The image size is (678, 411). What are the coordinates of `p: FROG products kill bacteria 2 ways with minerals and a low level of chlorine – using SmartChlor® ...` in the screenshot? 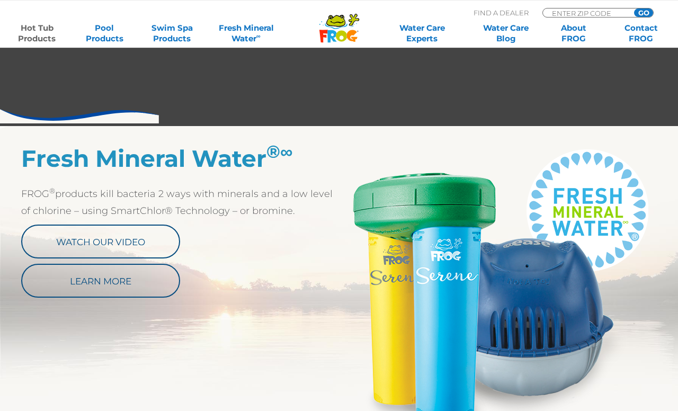 It's located at (180, 202).